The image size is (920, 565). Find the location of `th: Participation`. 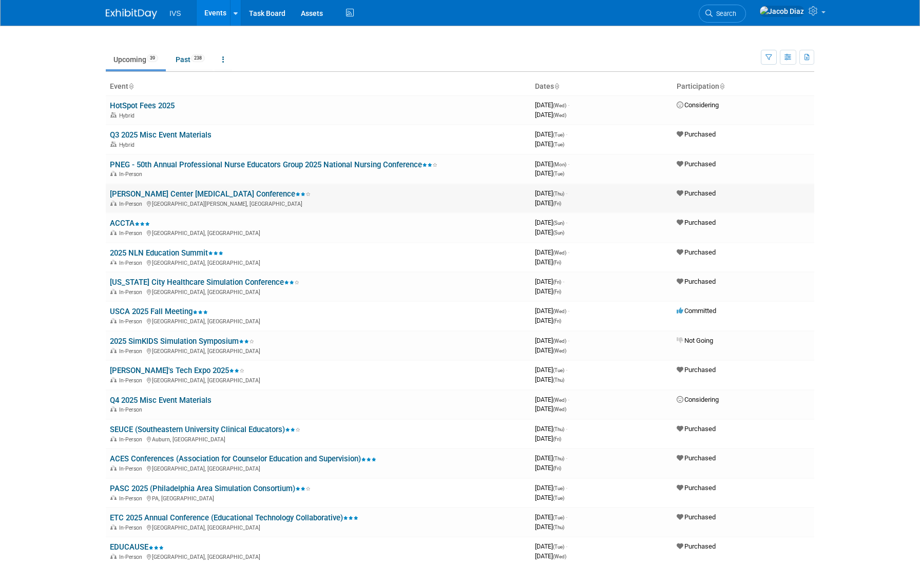

th: Participation is located at coordinates (743, 87).